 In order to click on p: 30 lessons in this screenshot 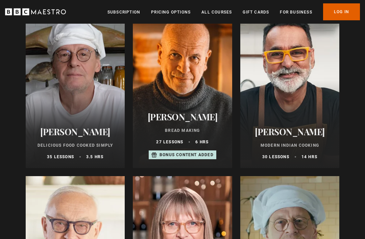, I will do `click(276, 157)`.